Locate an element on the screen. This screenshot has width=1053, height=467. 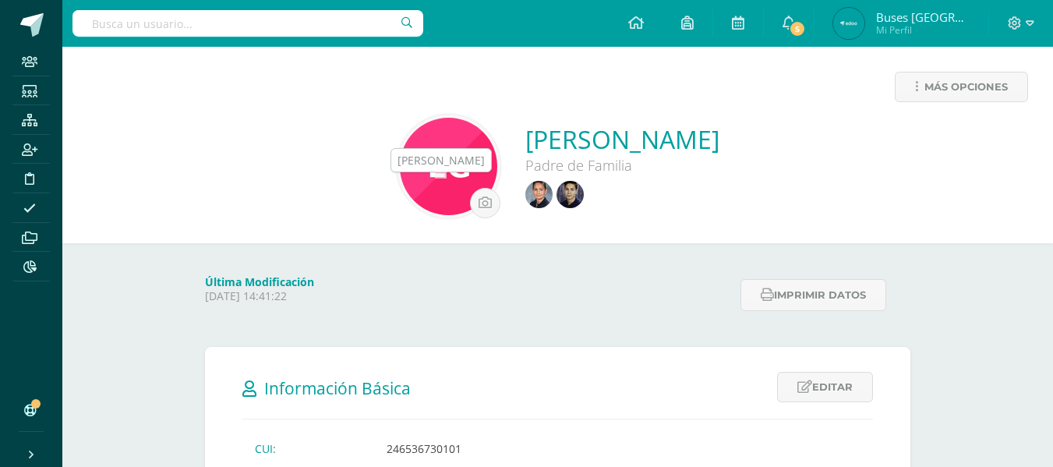
div: Padre de Familia is located at coordinates (622, 165).